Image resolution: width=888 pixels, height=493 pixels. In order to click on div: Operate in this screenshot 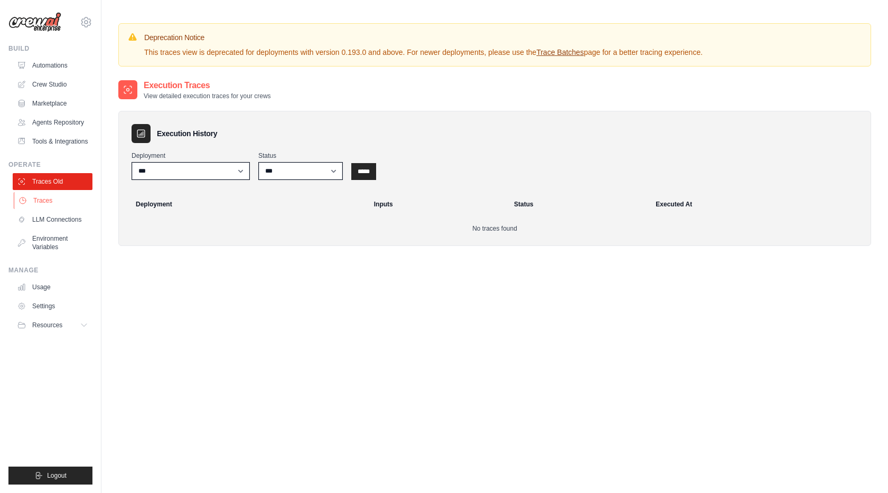, I will do `click(50, 165)`.